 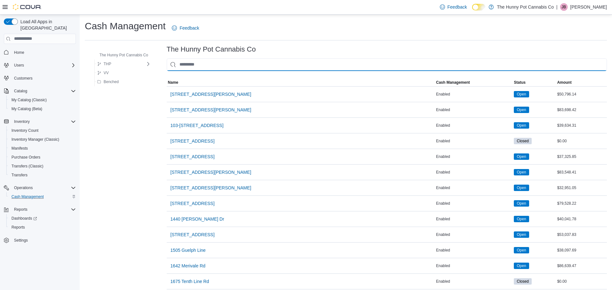 What do you see at coordinates (27, 166) in the screenshot?
I see `a: Transfers (Classic)` at bounding box center [27, 166].